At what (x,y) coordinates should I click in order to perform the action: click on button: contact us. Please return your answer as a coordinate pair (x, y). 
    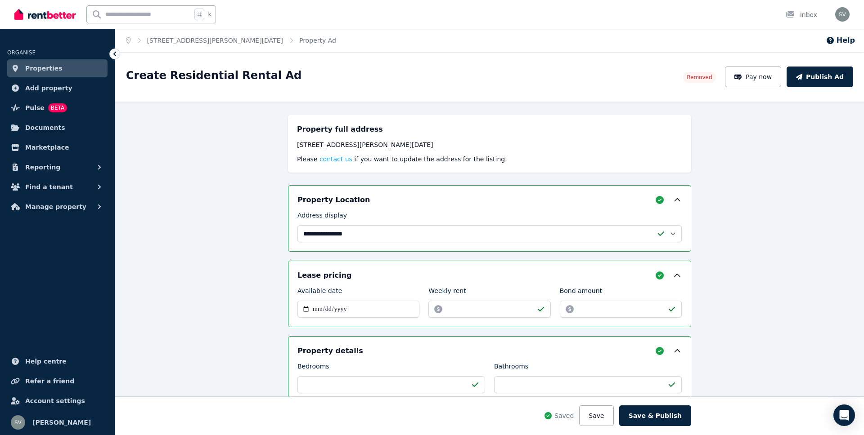
    Looking at the image, I should click on (336, 159).